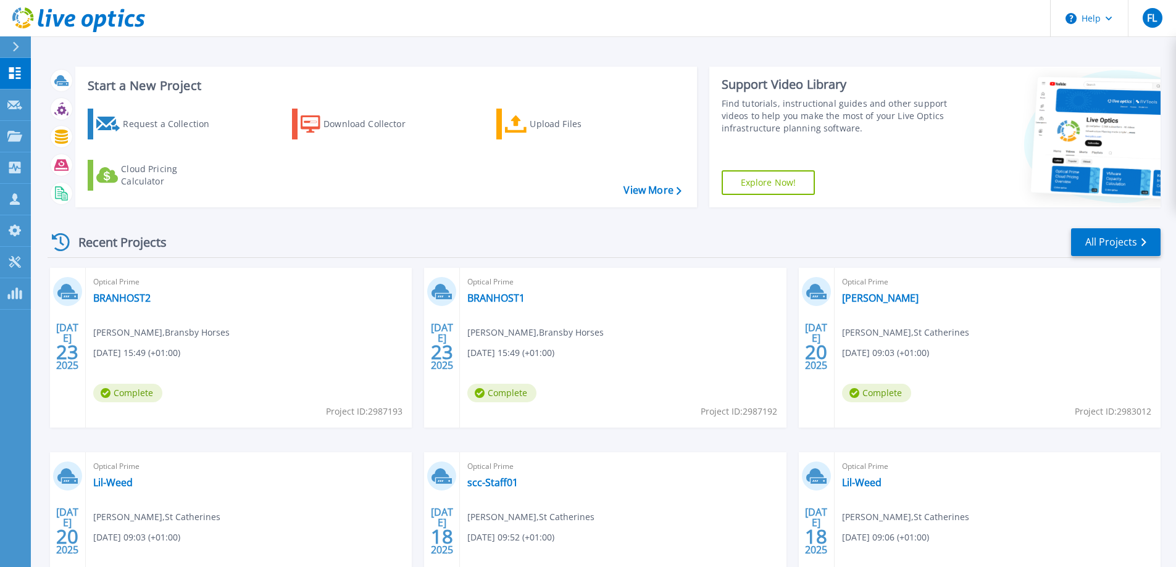  I want to click on div: Find tutorials, instructional guides and other support videos to help you make the most of your L..., so click(836, 116).